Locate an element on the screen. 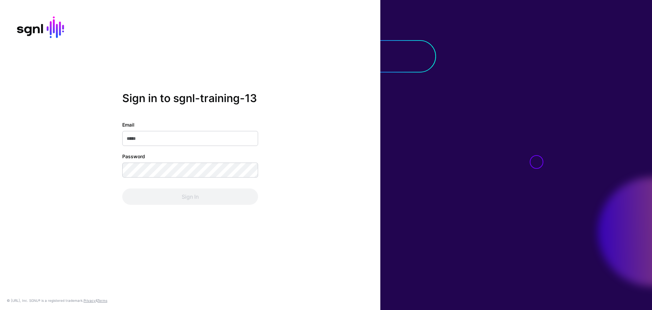 This screenshot has height=310, width=652. label: Password is located at coordinates (134, 156).